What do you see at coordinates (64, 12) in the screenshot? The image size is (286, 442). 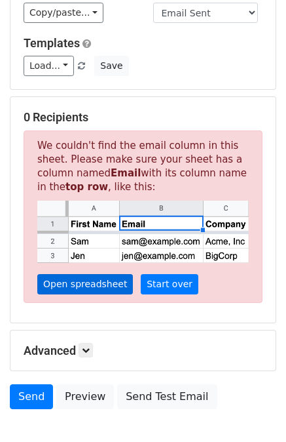 I see `a: Copy/paste...` at bounding box center [64, 12].